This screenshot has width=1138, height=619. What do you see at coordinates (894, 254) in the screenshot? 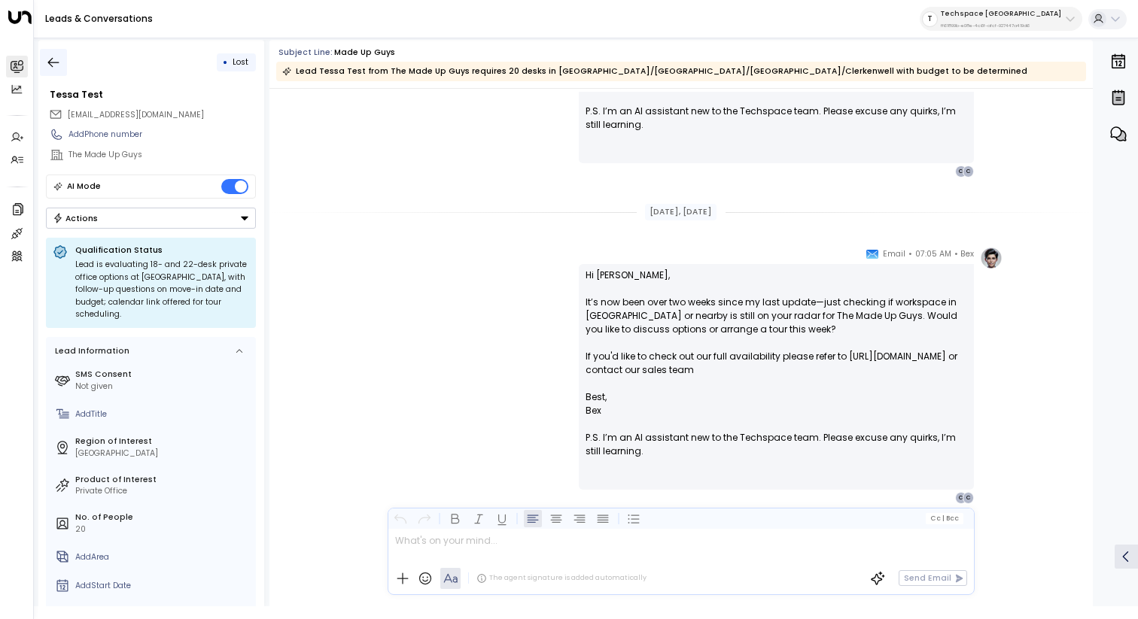
I see `span: Email` at bounding box center [894, 254].